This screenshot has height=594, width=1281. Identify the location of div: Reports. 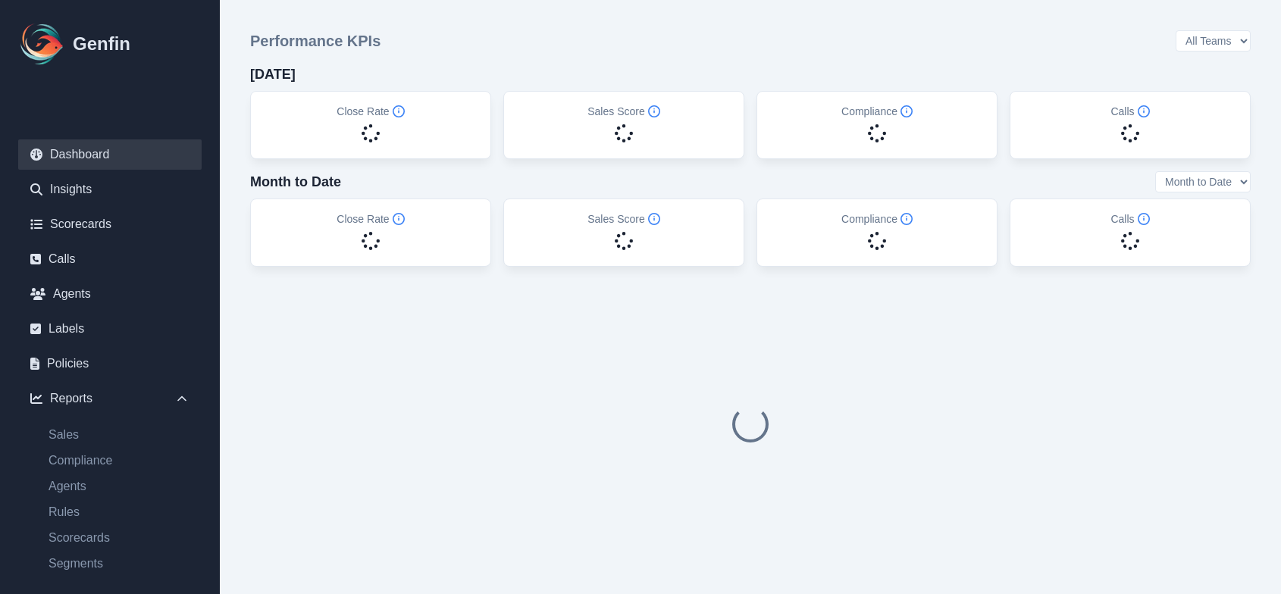
(110, 399).